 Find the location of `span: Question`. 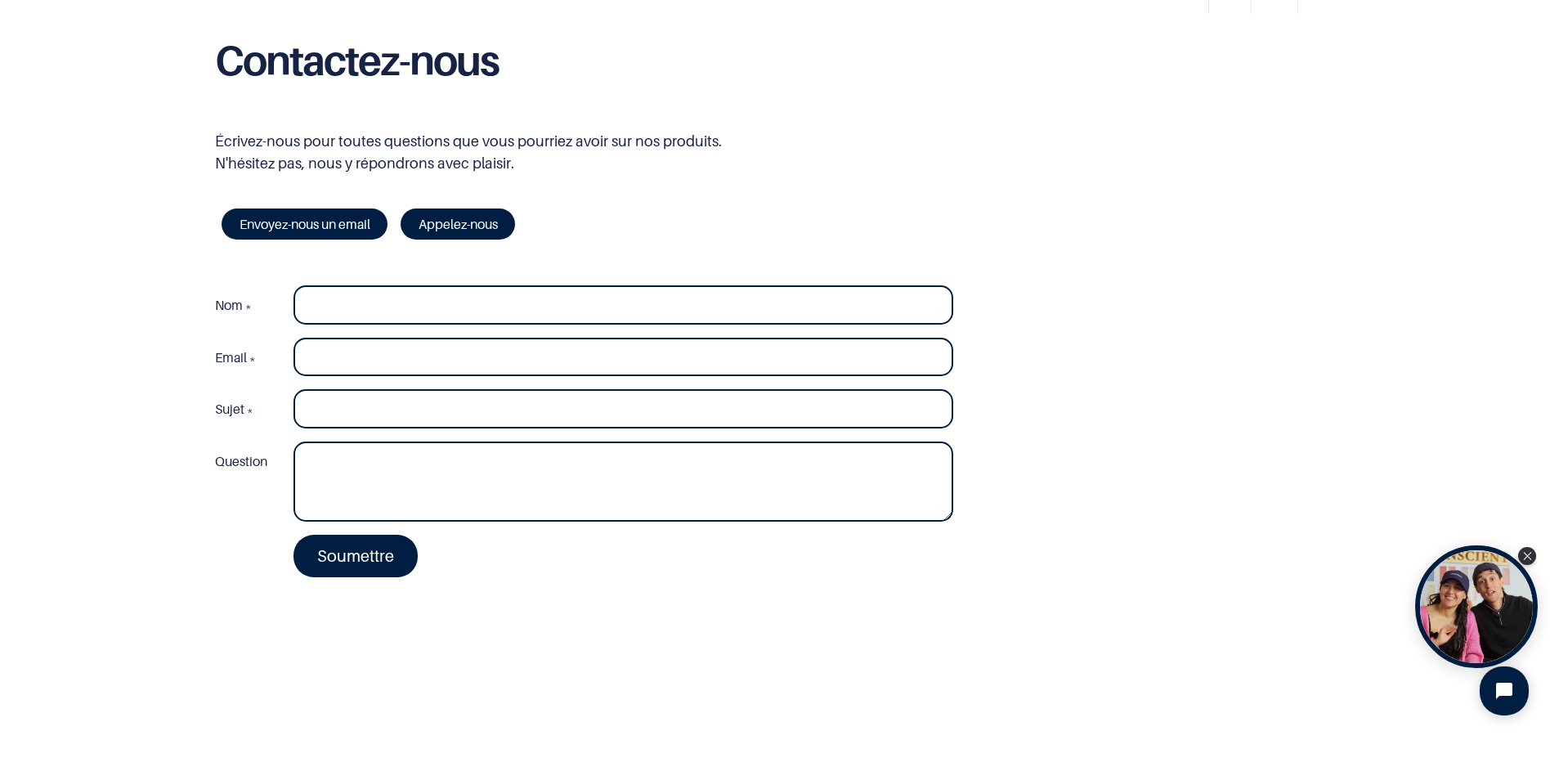

span: Question is located at coordinates (241, 461).